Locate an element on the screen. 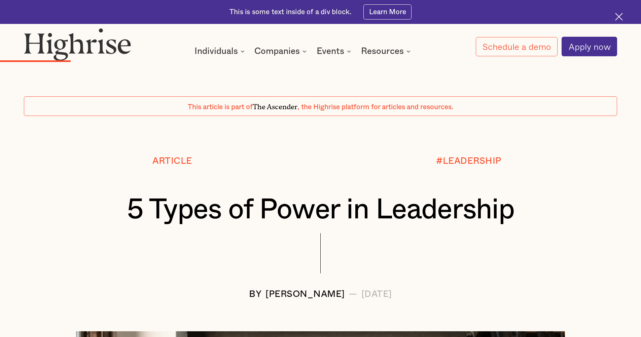 The image size is (641, 337). span: This article is part of is located at coordinates (220, 107).